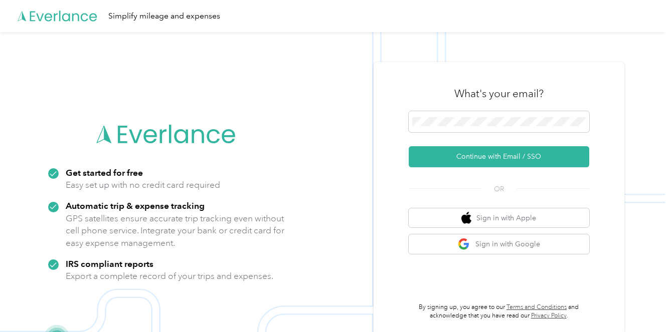  I want to click on h3: What's your email?, so click(499, 94).